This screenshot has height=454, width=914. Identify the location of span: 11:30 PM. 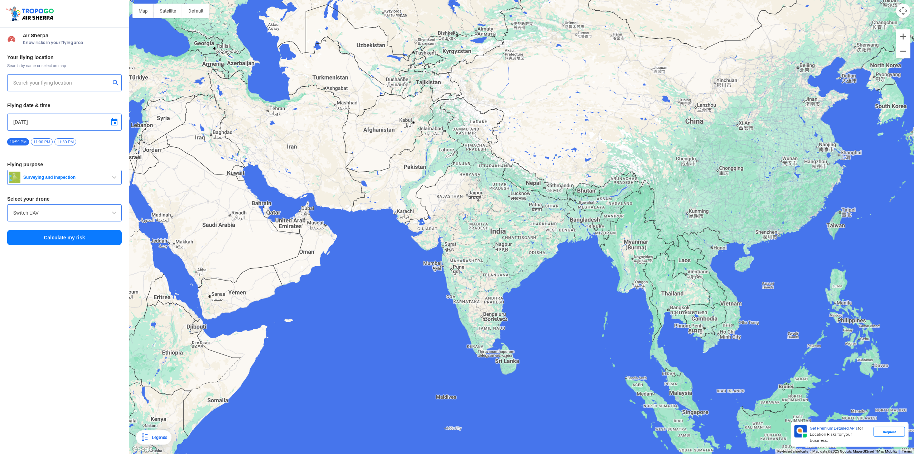
(65, 142).